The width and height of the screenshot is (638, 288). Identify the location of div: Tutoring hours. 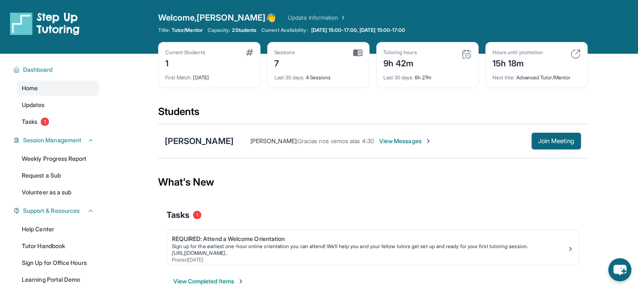
(400, 52).